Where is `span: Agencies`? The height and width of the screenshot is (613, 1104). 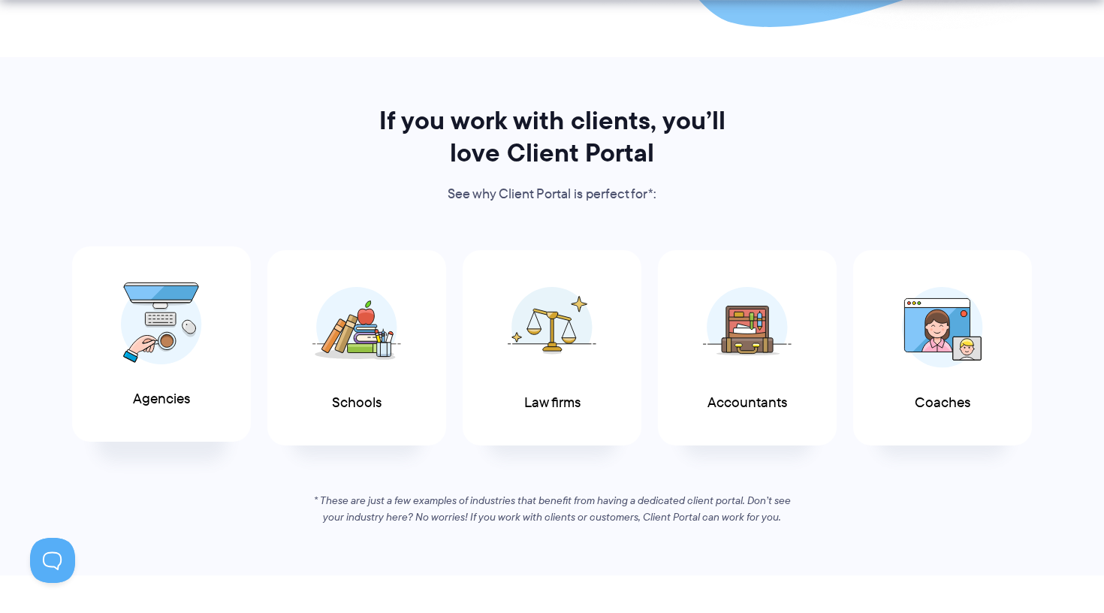
span: Agencies is located at coordinates (162, 399).